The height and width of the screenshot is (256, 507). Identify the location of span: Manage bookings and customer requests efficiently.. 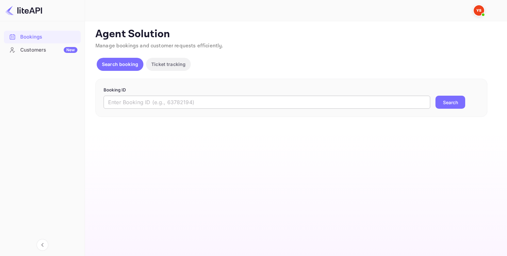
(160, 46).